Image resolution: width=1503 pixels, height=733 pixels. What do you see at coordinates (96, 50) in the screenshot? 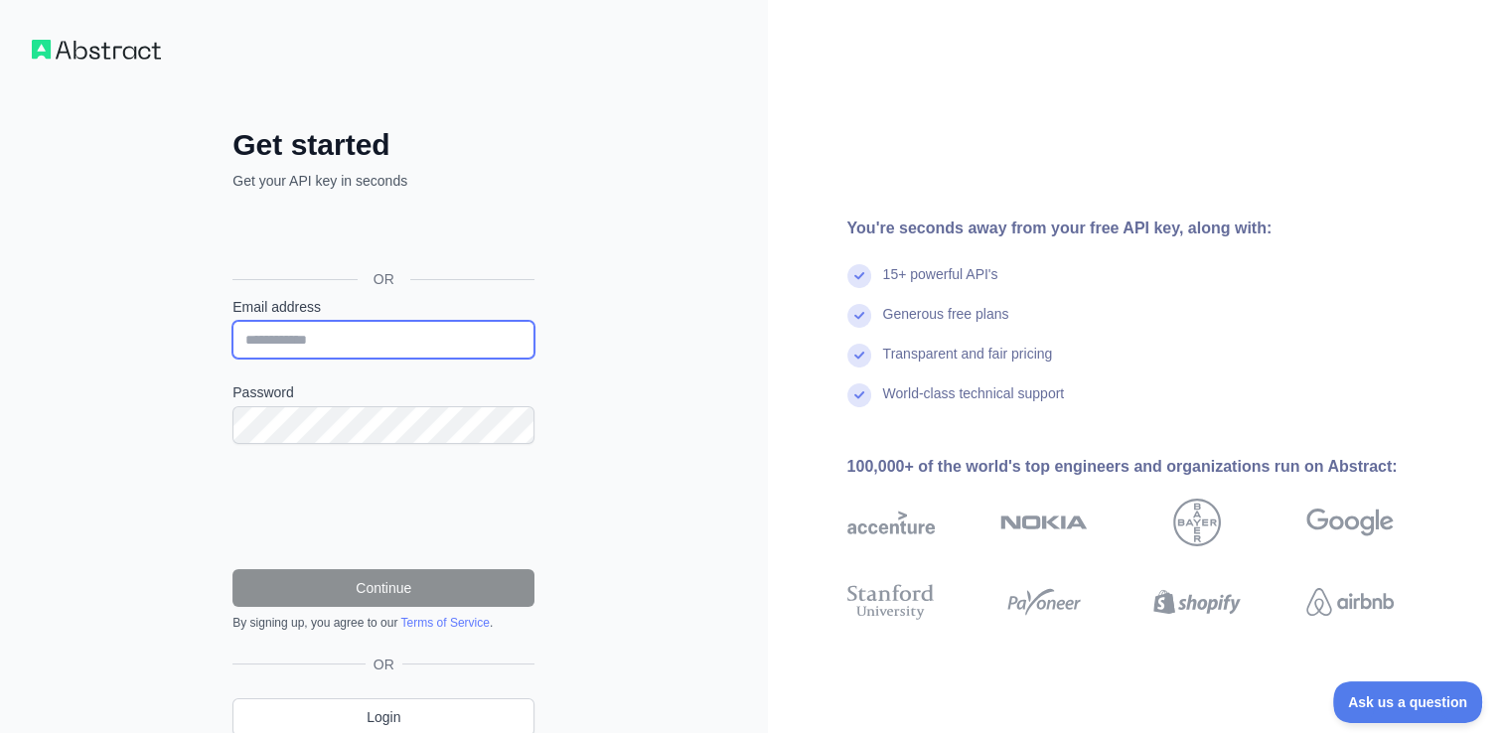
I see `img: Workflow` at bounding box center [96, 50].